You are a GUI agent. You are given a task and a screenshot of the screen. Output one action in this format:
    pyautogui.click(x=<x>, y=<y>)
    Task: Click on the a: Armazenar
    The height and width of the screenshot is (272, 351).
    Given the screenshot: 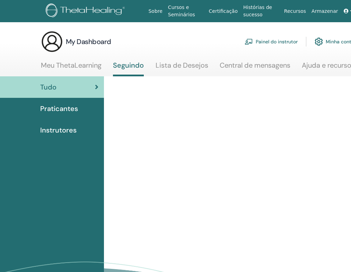 What is the action you would take?
    pyautogui.click(x=325, y=11)
    